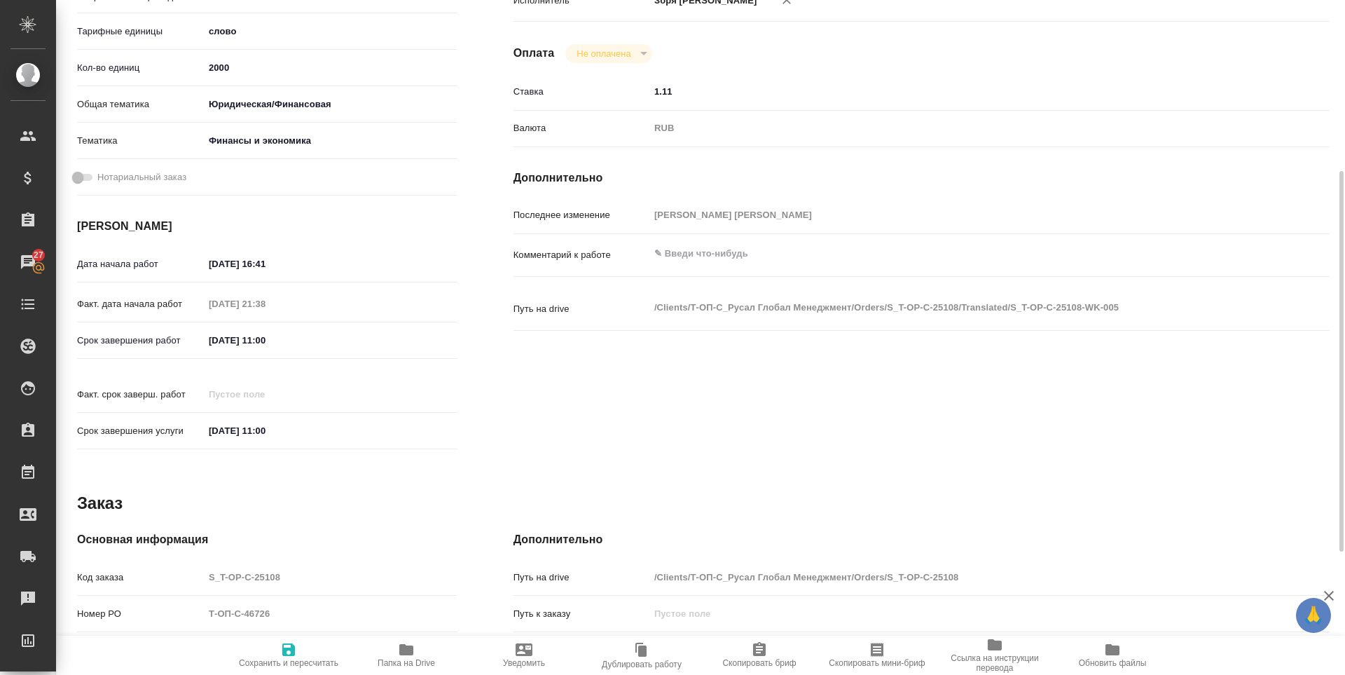  I want to click on p: Номер РО, so click(140, 614).